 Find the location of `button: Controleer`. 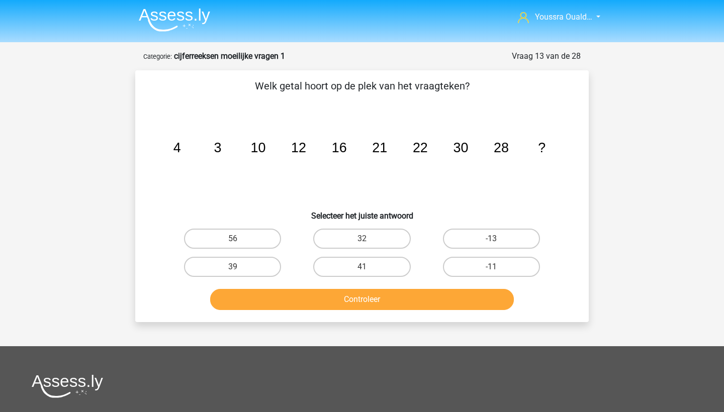

button: Controleer is located at coordinates (362, 300).